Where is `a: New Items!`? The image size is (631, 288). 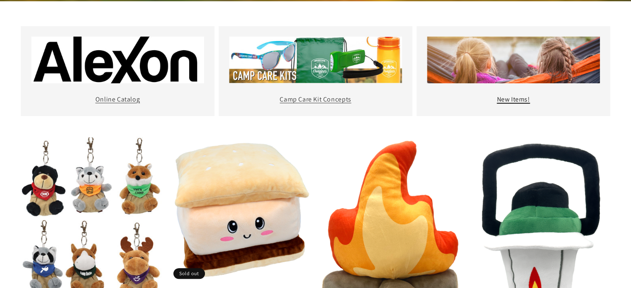 a: New Items! is located at coordinates (513, 99).